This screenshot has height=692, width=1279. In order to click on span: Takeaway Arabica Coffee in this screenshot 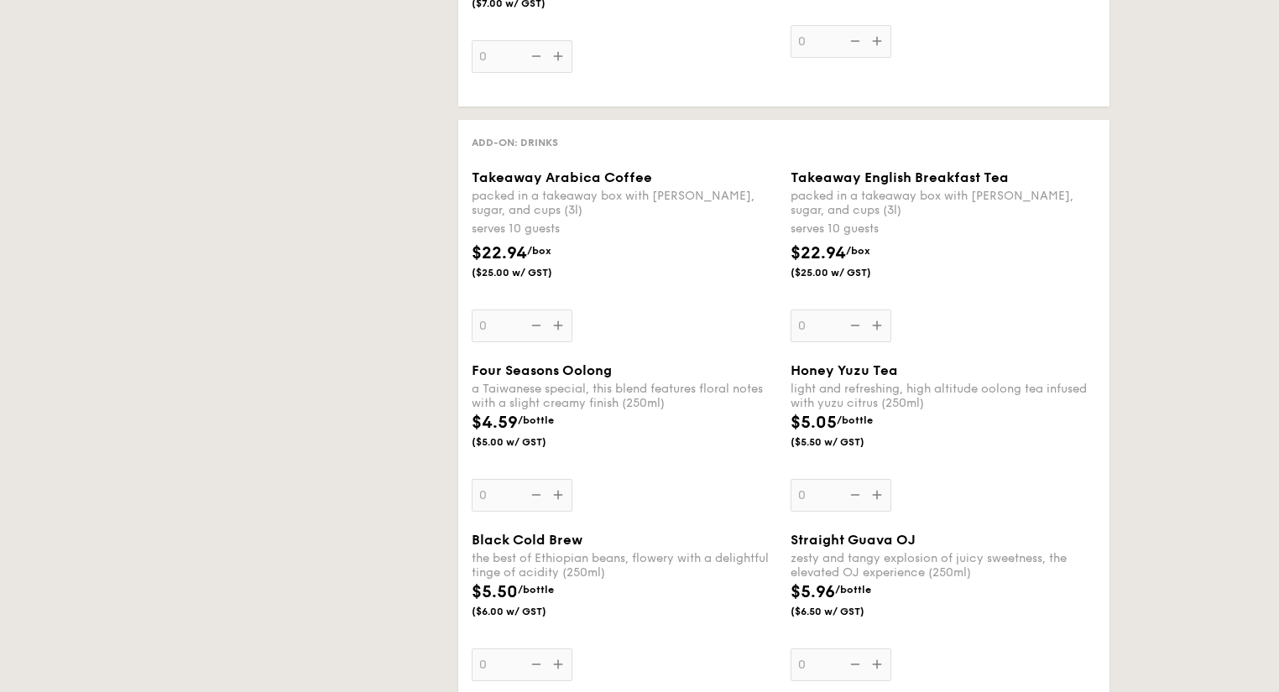, I will do `click(561, 177)`.